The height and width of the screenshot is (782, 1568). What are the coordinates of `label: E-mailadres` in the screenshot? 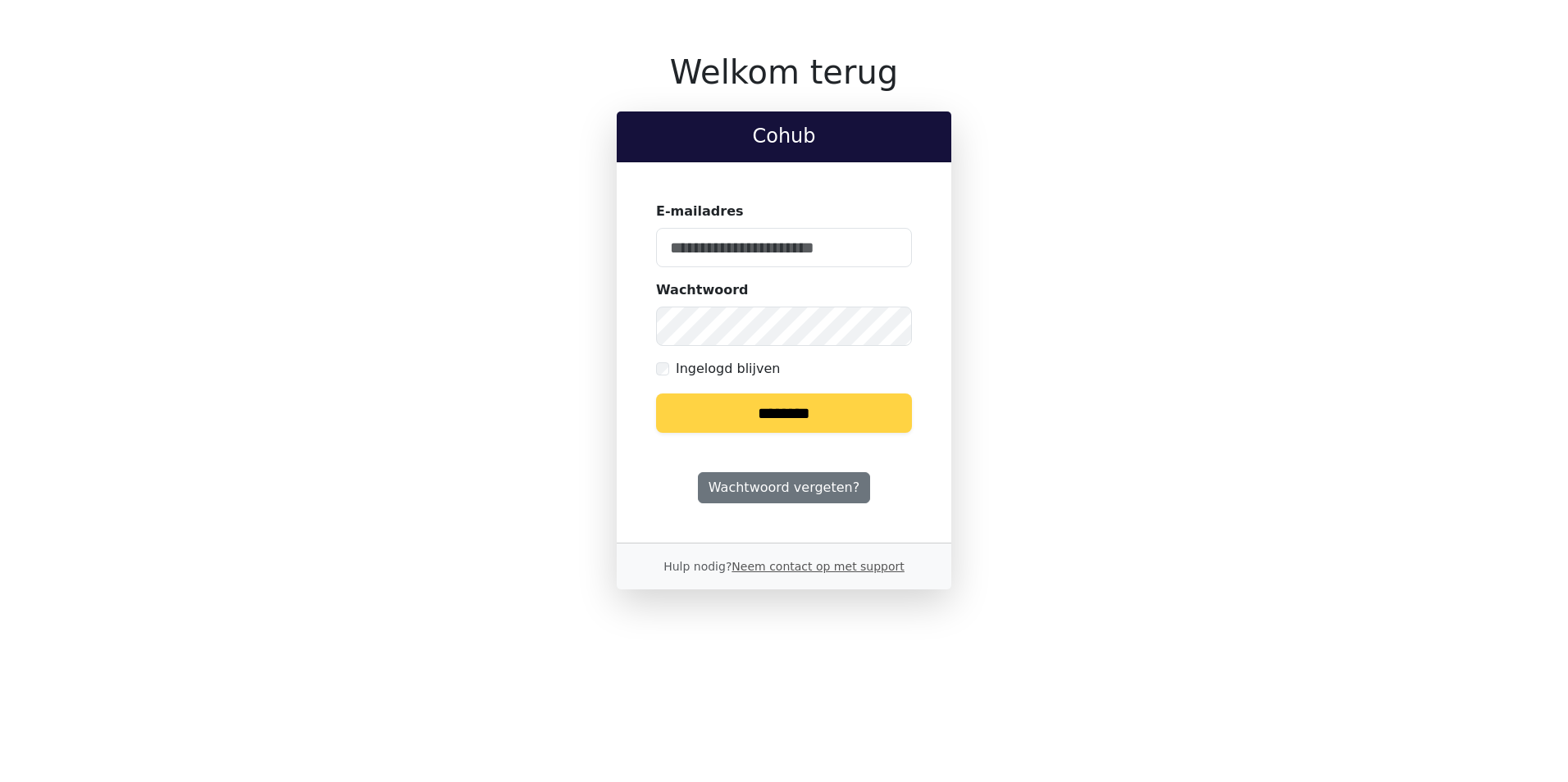 It's located at (699, 212).